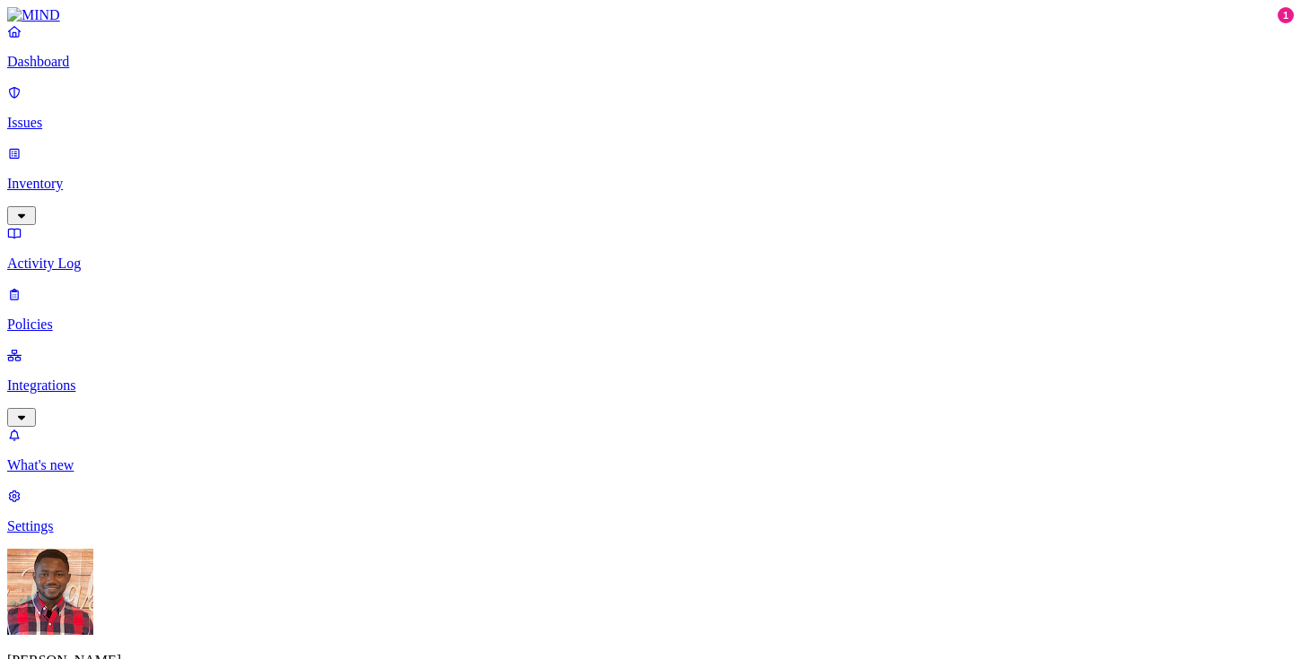 This screenshot has width=1301, height=659. Describe the element at coordinates (650, 123) in the screenshot. I see `p: Issues` at that location.